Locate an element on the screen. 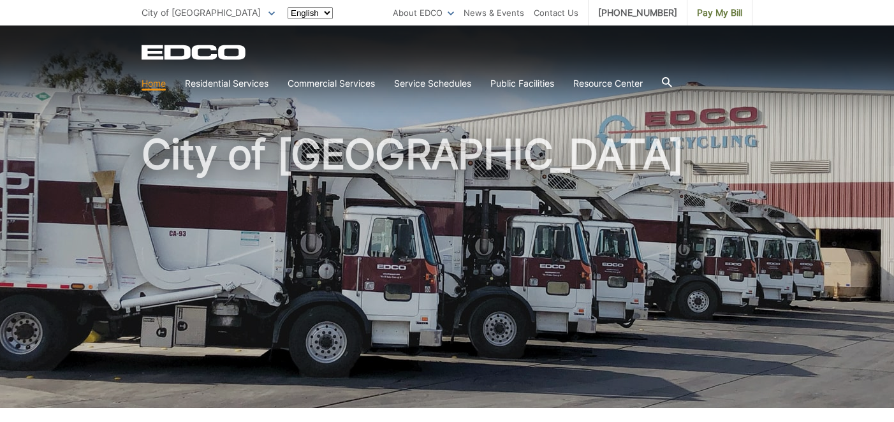  a: Commercial Services is located at coordinates (331, 84).